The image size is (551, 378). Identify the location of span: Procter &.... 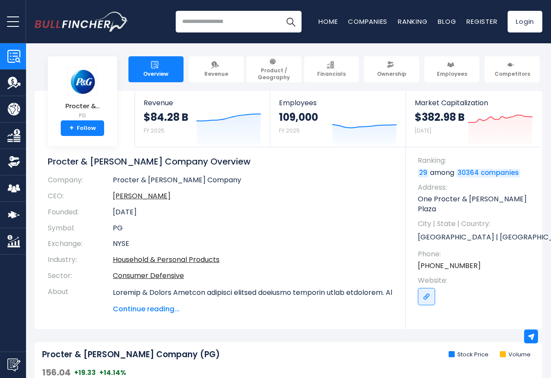
(82, 106).